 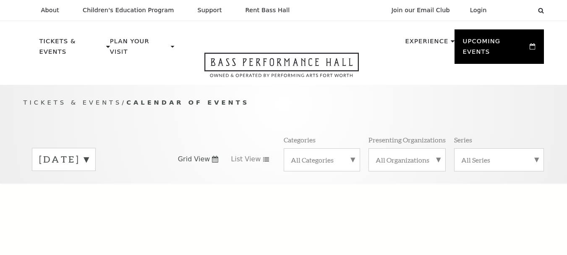 What do you see at coordinates (495, 49) in the screenshot?
I see `p: Upcoming Events` at bounding box center [495, 49].